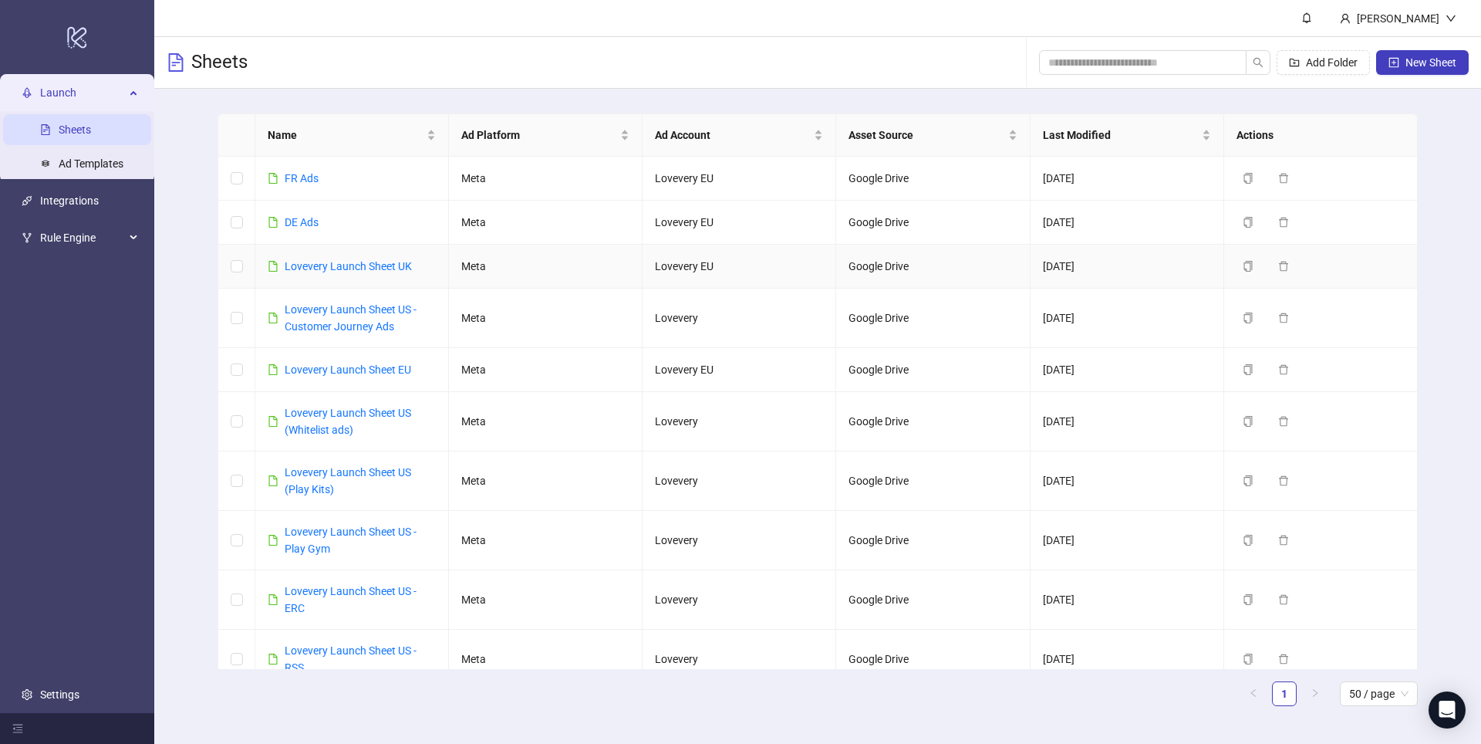 The height and width of the screenshot is (744, 1481). Describe the element at coordinates (1254, 693) in the screenshot. I see `span: left` at that location.